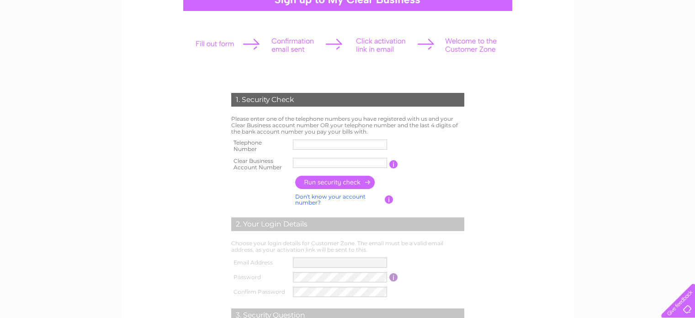  Describe the element at coordinates (48, 37) in the screenshot. I see `img: logo.png` at that location.